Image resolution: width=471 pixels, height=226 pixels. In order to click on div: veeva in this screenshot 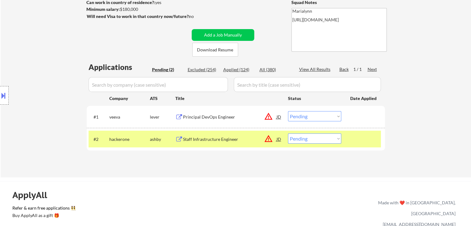, I will do `click(129, 117)`.